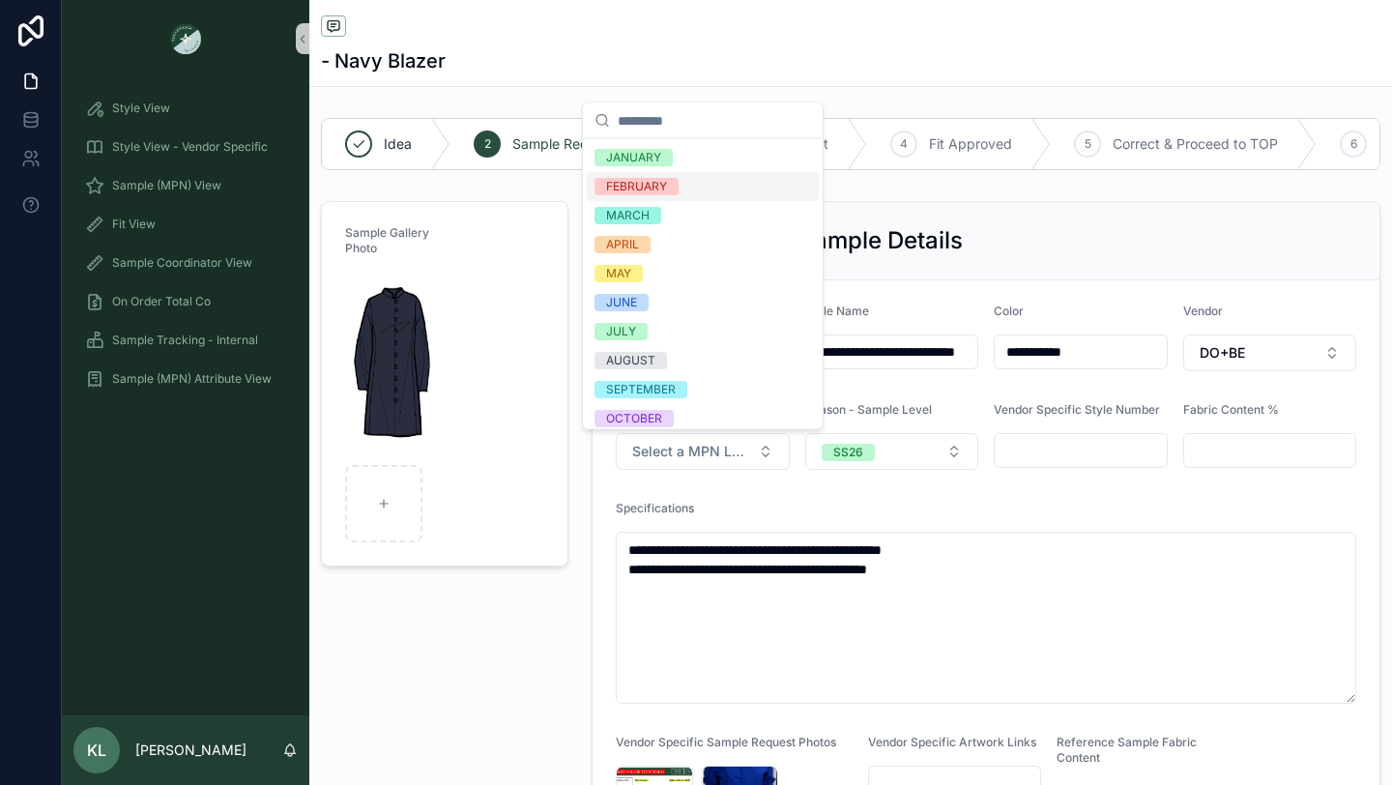 This screenshot has width=1392, height=785. Describe the element at coordinates (186, 379) in the screenshot. I see `a: Sample (MPN) Attribute View` at that location.